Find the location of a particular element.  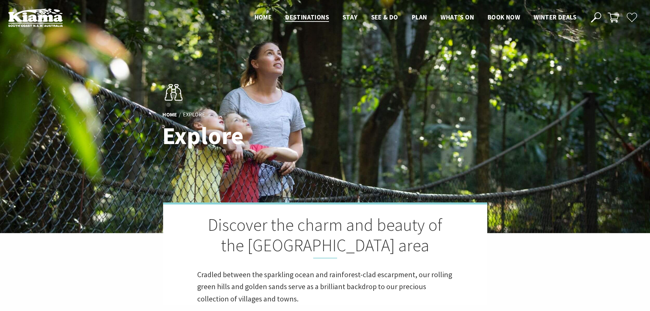

span: Home is located at coordinates (263, 17).